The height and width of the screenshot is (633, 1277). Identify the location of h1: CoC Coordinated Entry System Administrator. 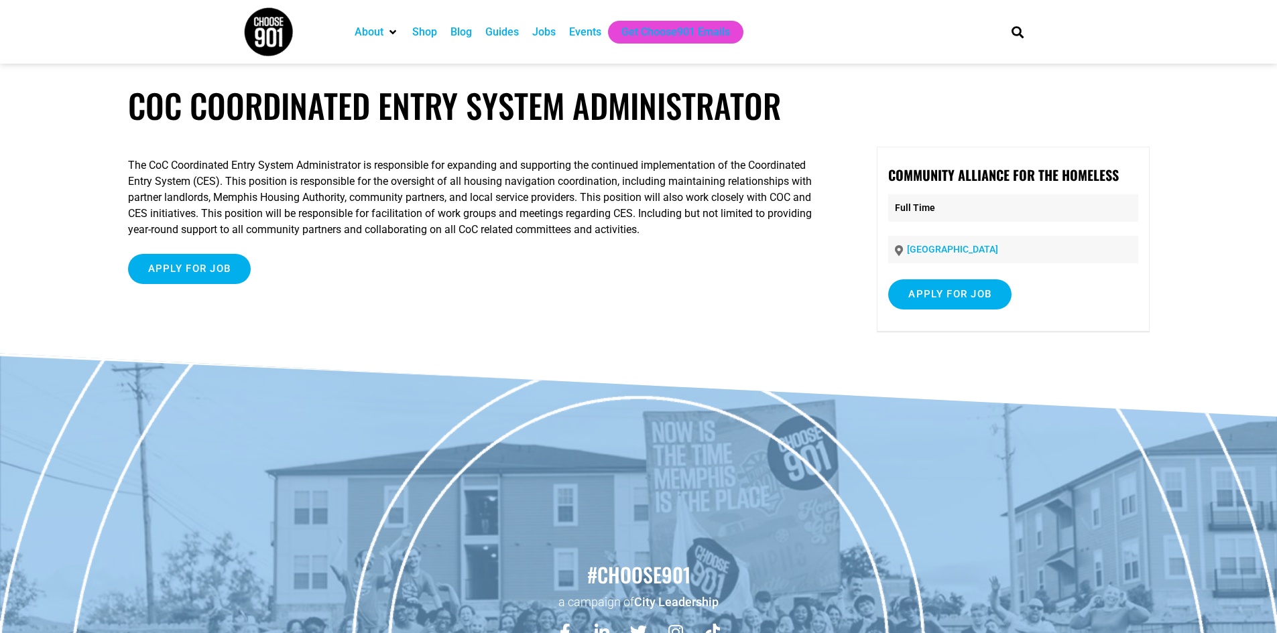
(639, 105).